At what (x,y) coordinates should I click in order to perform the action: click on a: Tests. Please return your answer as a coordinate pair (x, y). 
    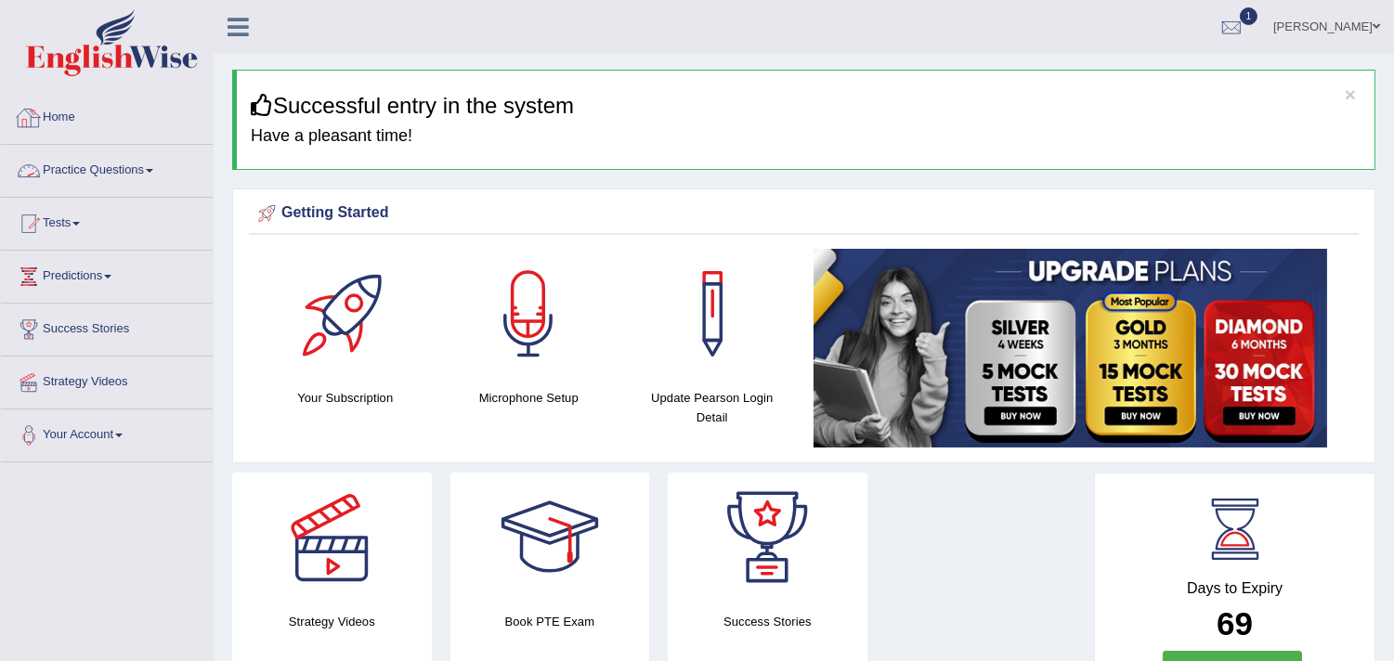
    Looking at the image, I should click on (107, 221).